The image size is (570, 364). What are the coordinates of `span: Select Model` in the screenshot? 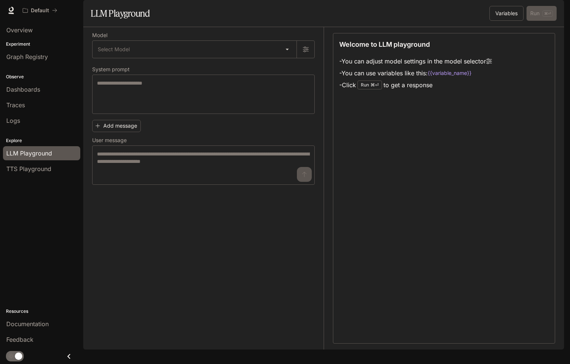 It's located at (114, 49).